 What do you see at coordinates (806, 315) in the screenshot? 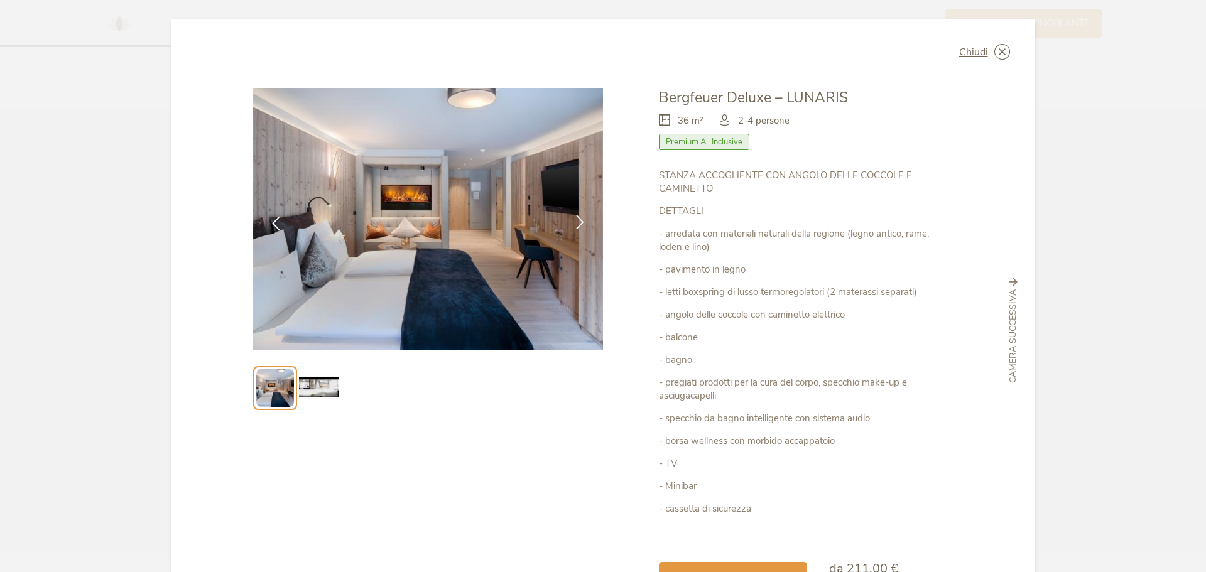
I see `p: - angolo delle coccole con caminetto elettrico` at bounding box center [806, 315].